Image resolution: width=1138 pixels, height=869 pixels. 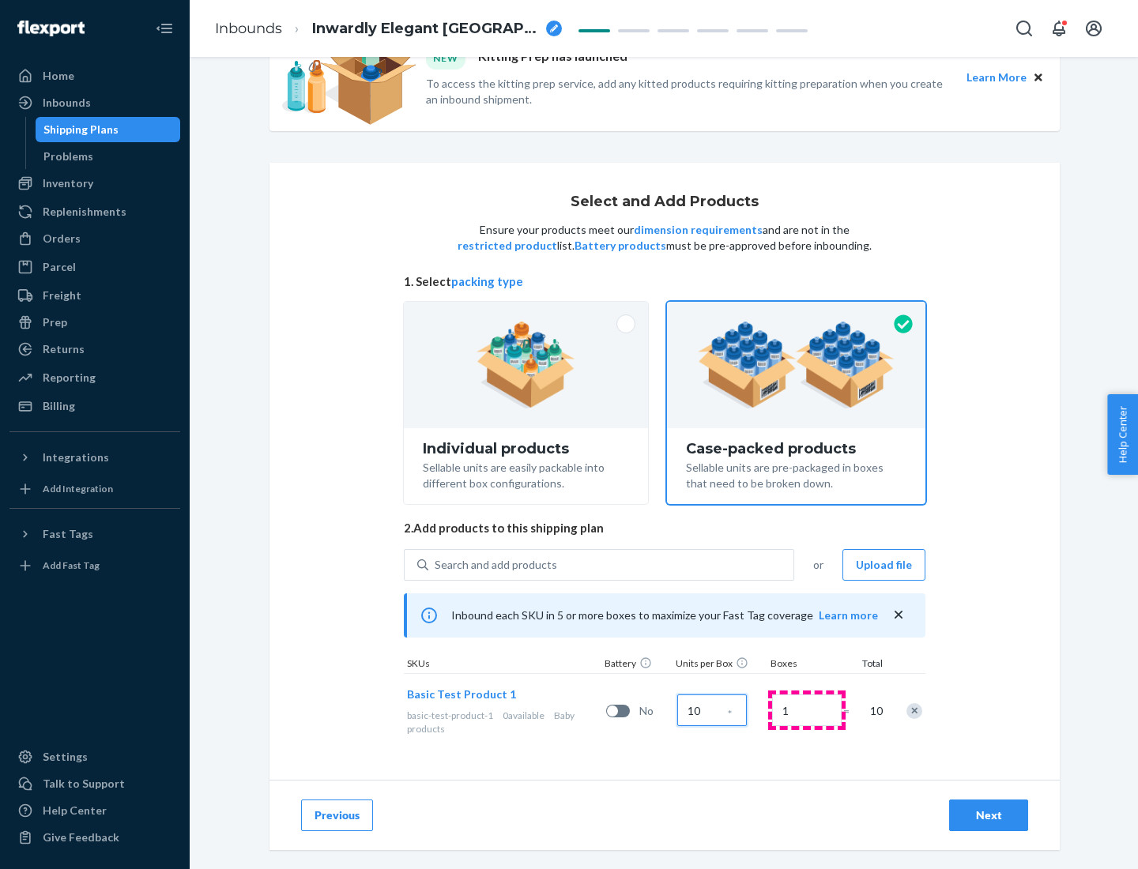 I want to click on div: Problems, so click(x=68, y=156).